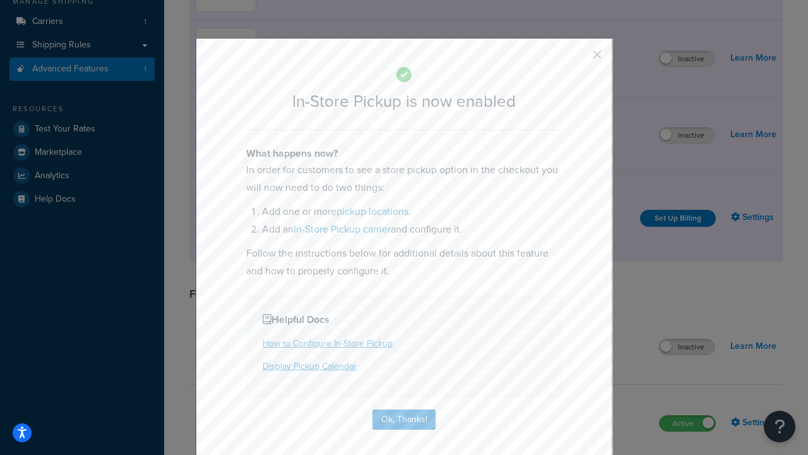 This screenshot has height=455, width=808. I want to click on h4: What happens now?, so click(404, 153).